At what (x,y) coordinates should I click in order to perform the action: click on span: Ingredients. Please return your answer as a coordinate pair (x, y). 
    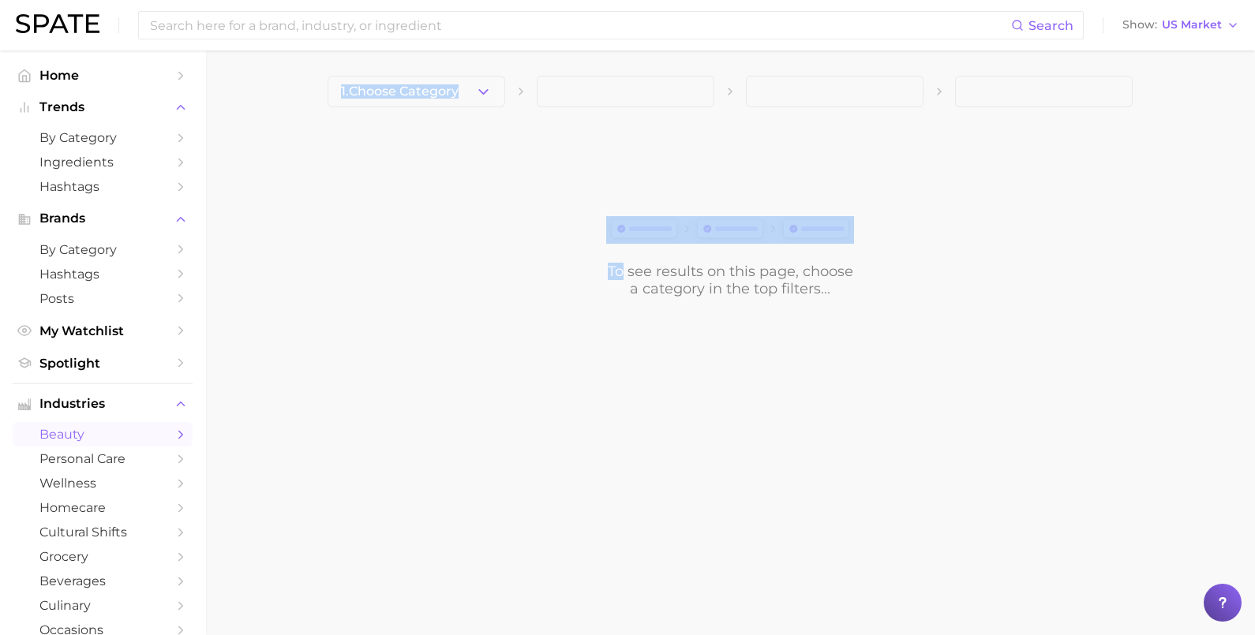
    Looking at the image, I should click on (103, 162).